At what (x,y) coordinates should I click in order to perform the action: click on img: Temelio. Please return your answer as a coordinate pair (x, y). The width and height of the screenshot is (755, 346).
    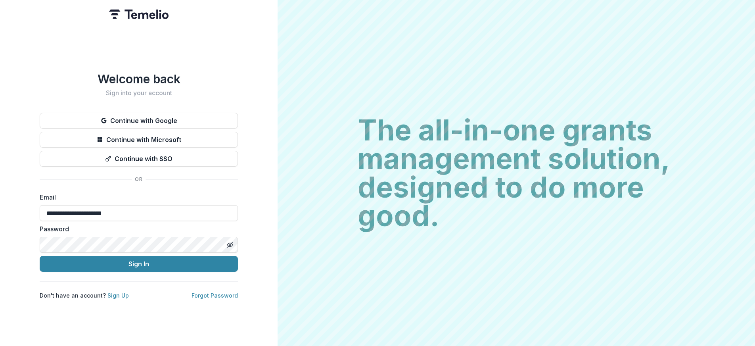
    Looking at the image, I should click on (139, 14).